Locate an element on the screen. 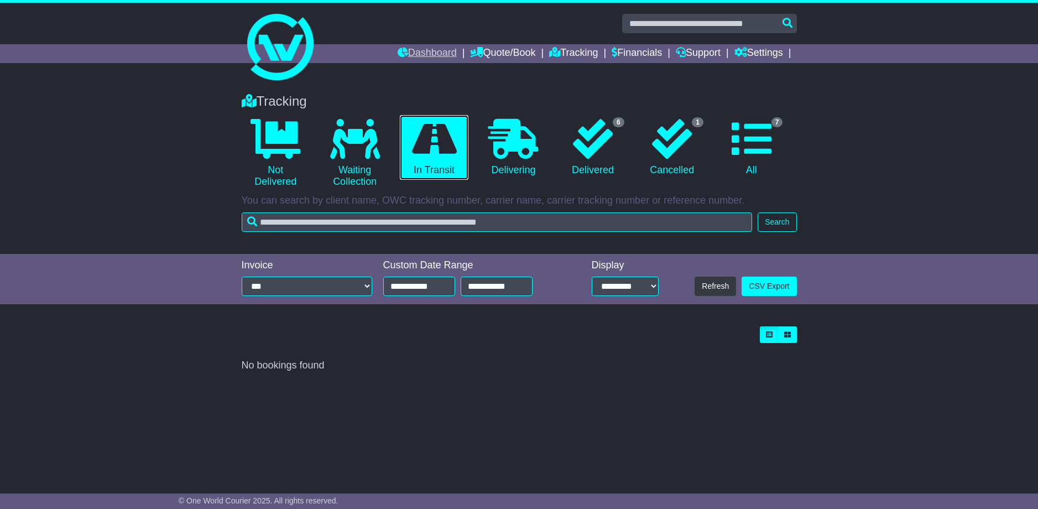 The image size is (1038, 509). div: Display is located at coordinates (625, 266).